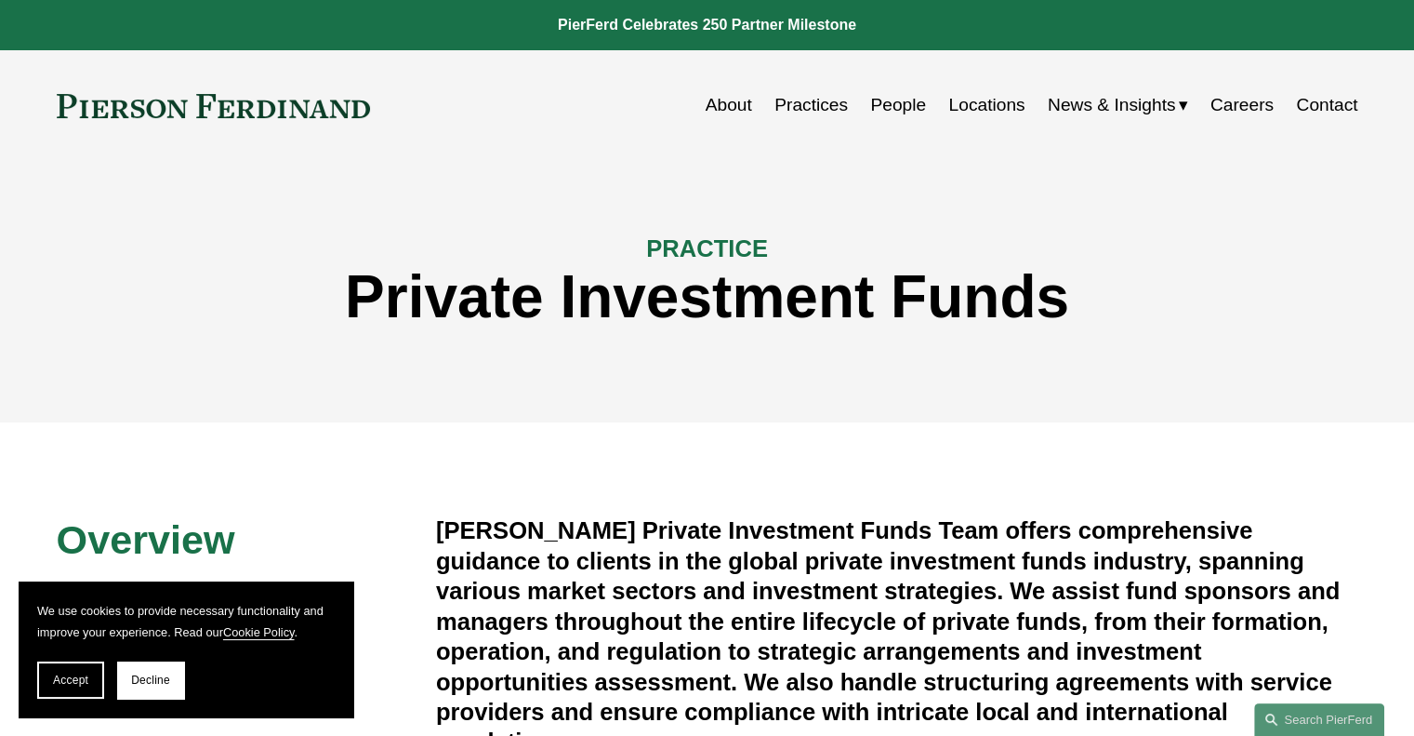  What do you see at coordinates (898, 105) in the screenshot?
I see `a: People` at bounding box center [898, 105].